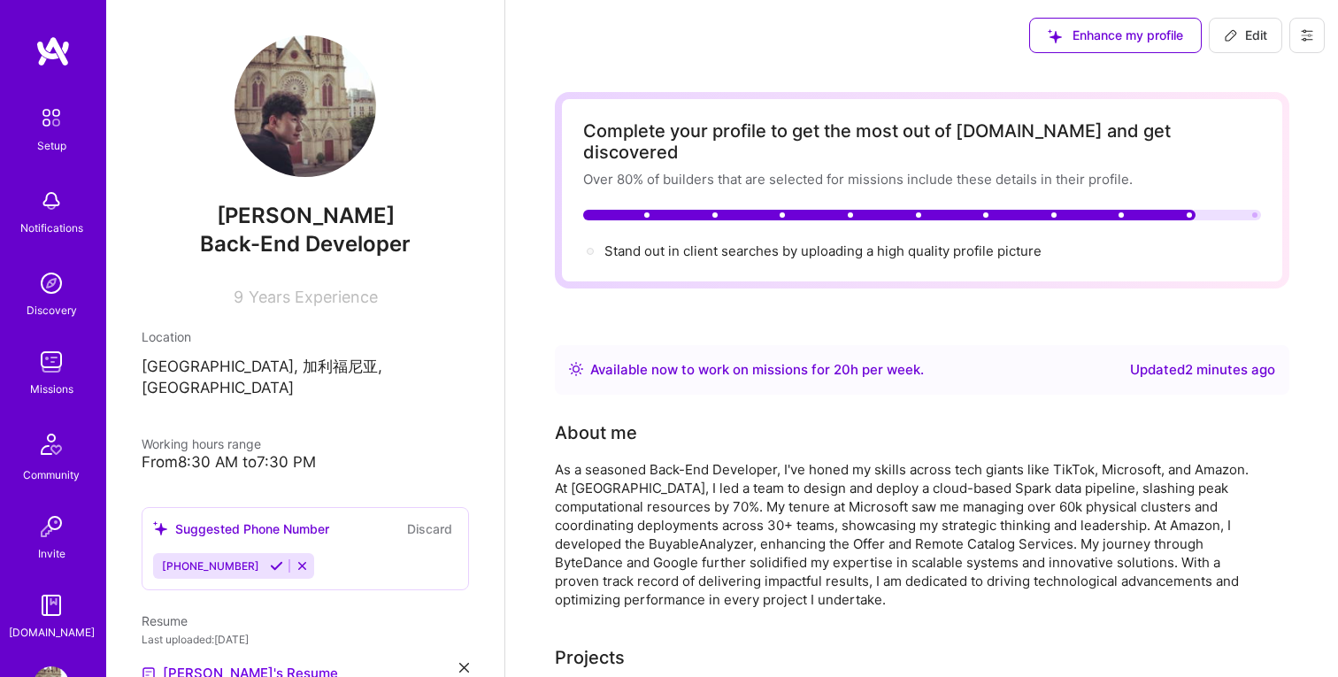 This screenshot has height=677, width=1338. I want to click on img: User Avatar, so click(305, 106).